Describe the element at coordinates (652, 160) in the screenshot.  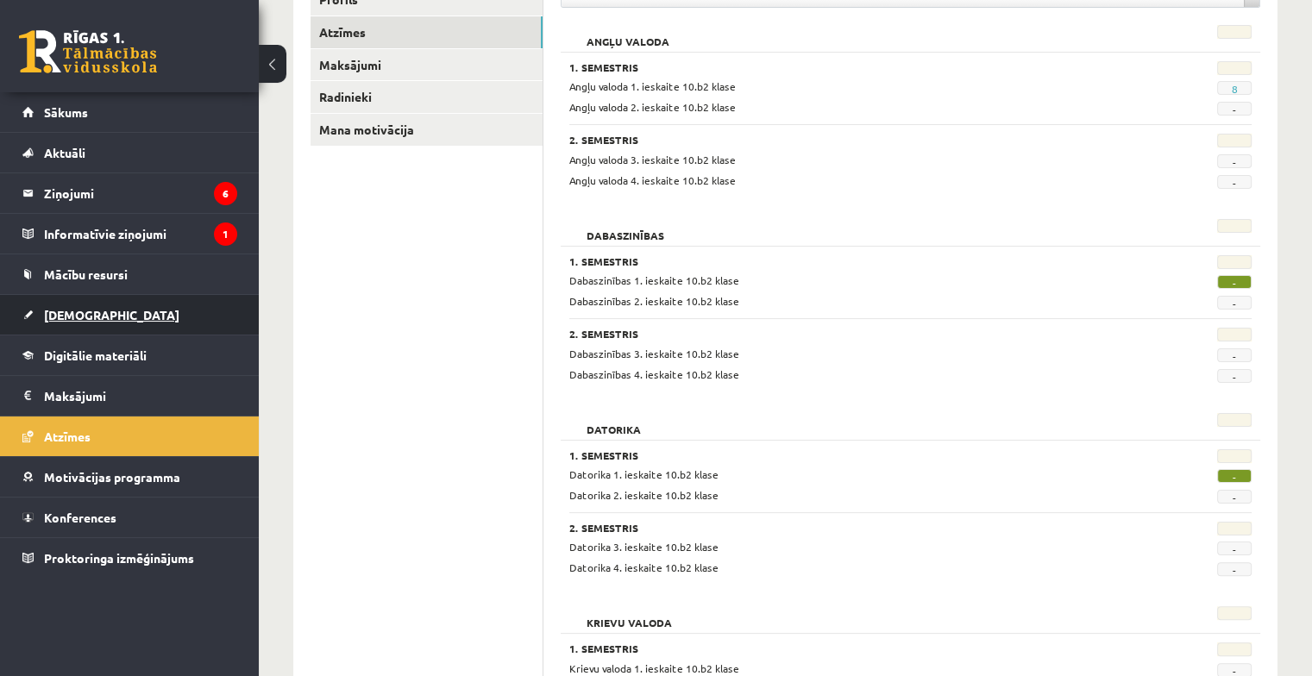
I see `span: Angļu valoda 3. ieskaite 10.b2 klase` at that location.